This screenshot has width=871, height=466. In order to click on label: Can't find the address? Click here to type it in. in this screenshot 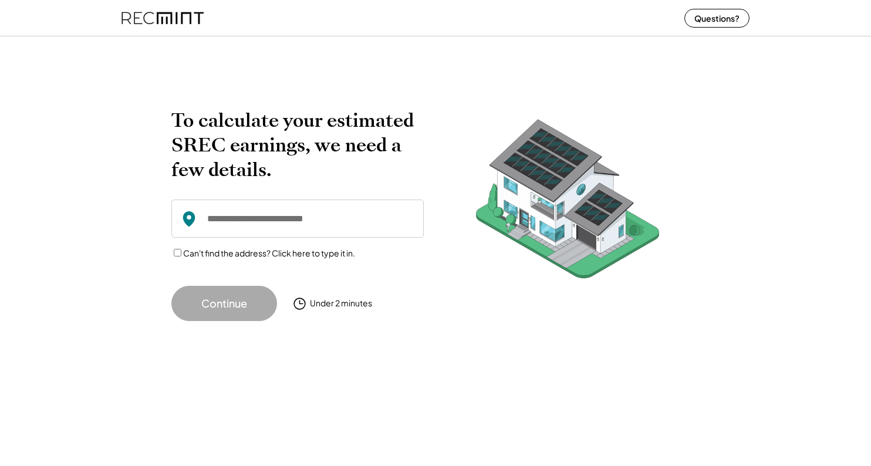, I will do `click(269, 253)`.